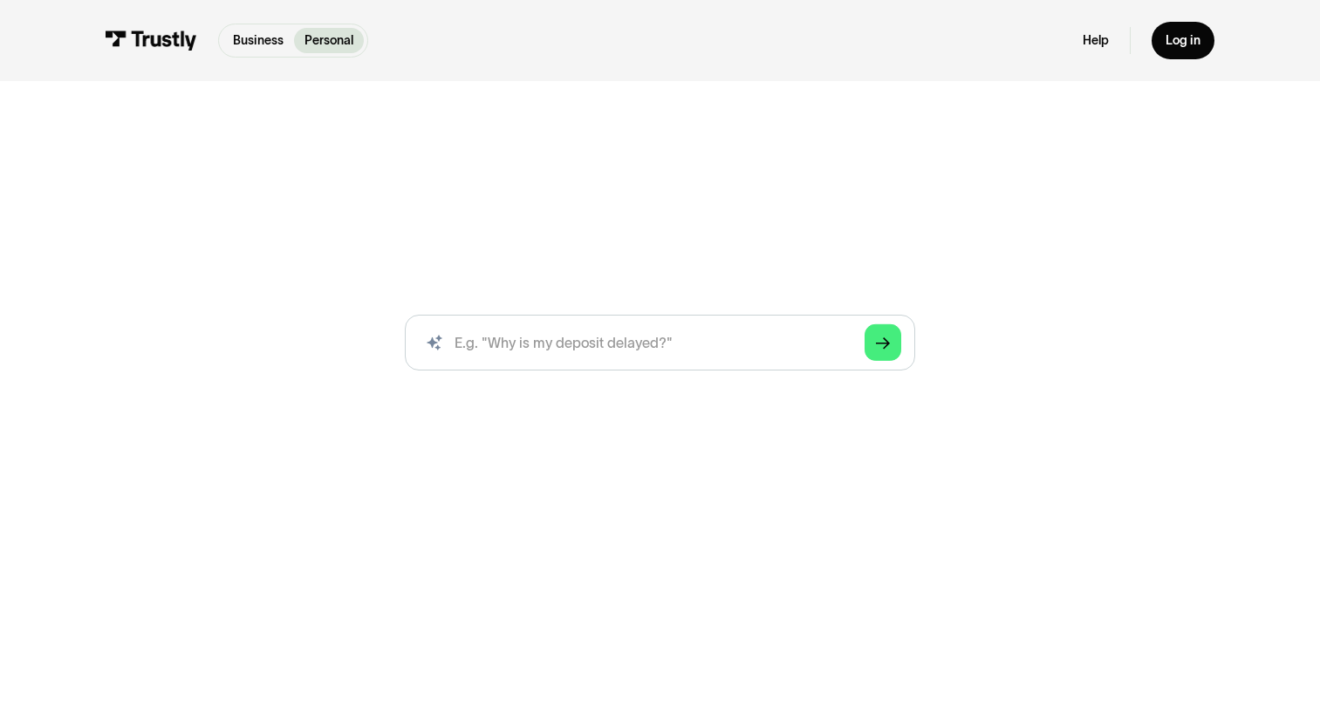 The image size is (1320, 727). Describe the element at coordinates (660, 343) in the screenshot. I see `input: search` at that location.